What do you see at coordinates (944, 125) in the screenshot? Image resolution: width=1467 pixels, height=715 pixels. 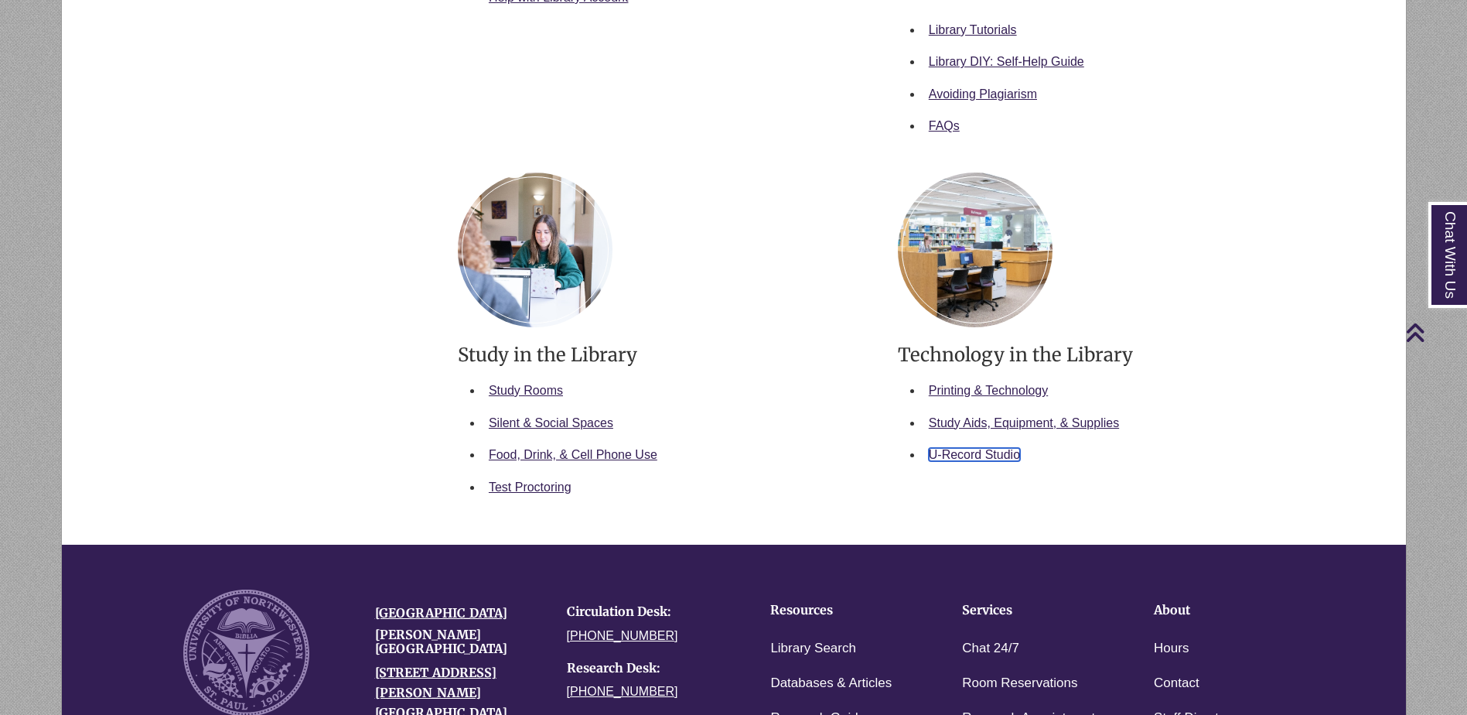 I see `a: FAQs` at bounding box center [944, 125].